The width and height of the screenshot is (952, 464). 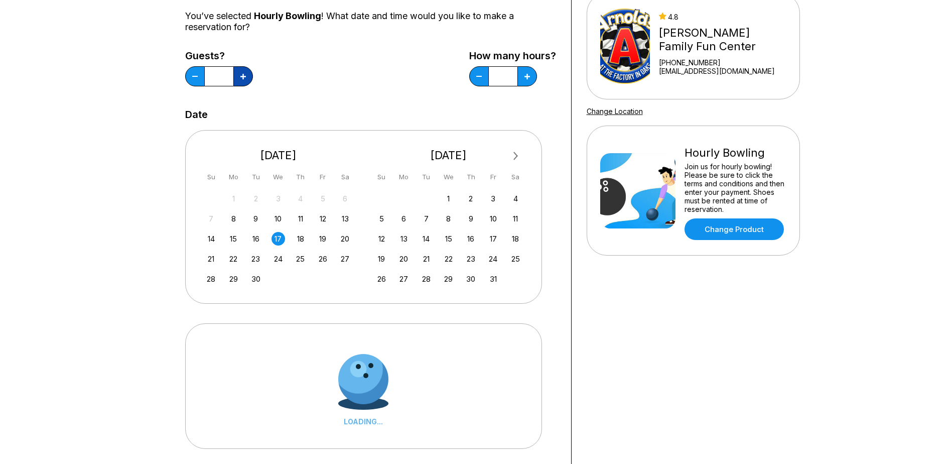 I want to click on div: Choose Sunday, October 12th, 2025, so click(x=382, y=238).